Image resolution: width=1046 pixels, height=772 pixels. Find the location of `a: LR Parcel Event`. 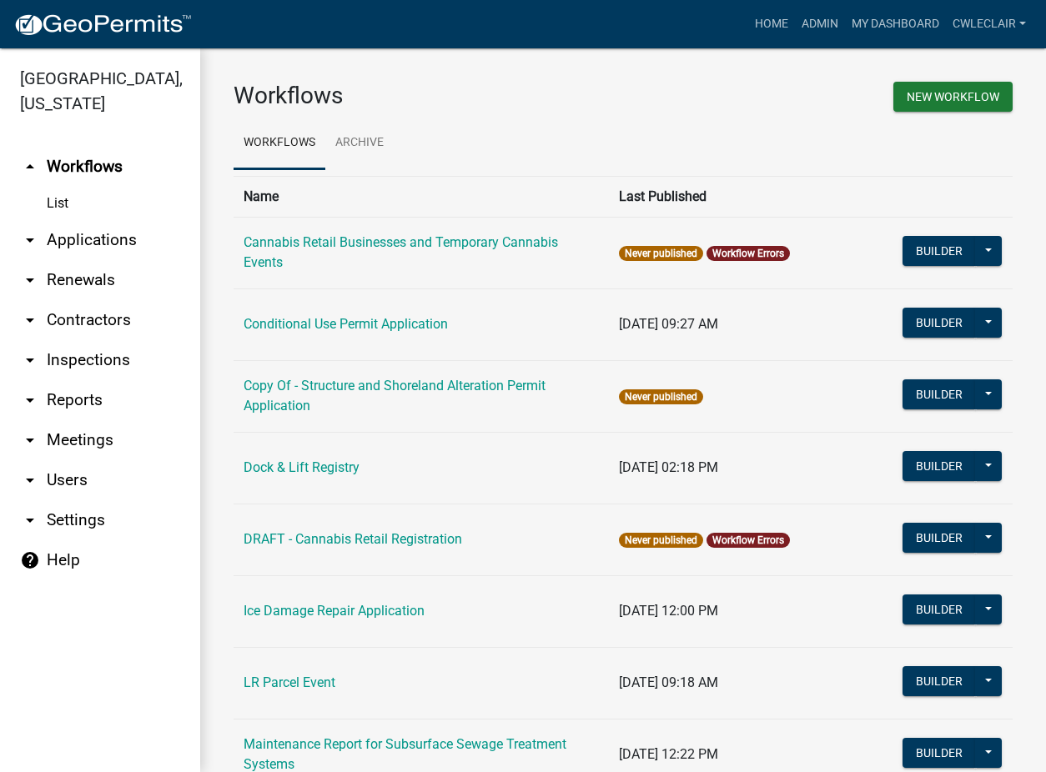

a: LR Parcel Event is located at coordinates (289, 682).